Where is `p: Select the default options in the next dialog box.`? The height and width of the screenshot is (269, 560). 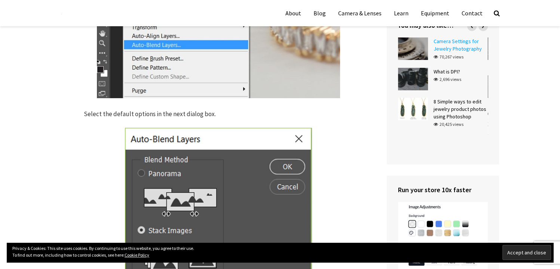 p: Select the default options in the next dialog box. is located at coordinates (219, 114).